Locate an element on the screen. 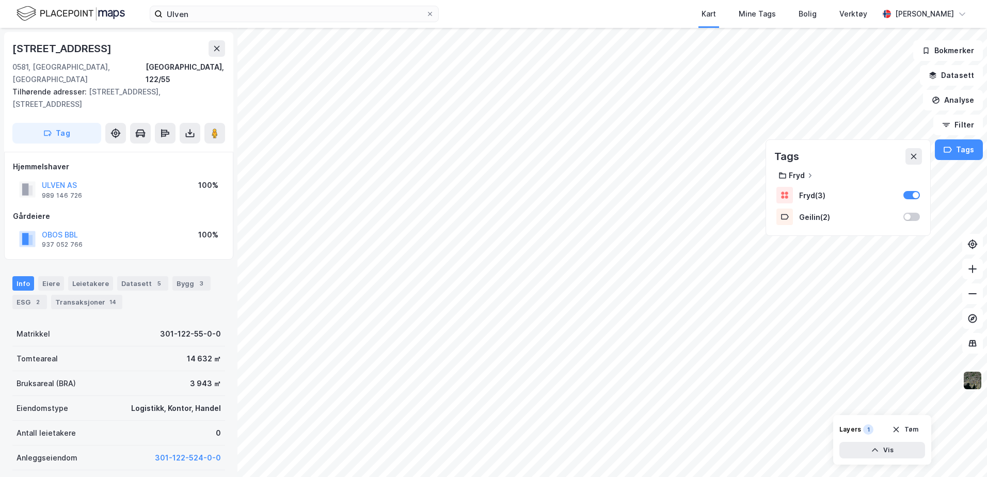 This screenshot has height=477, width=987. div: Fryd is located at coordinates (796, 175).